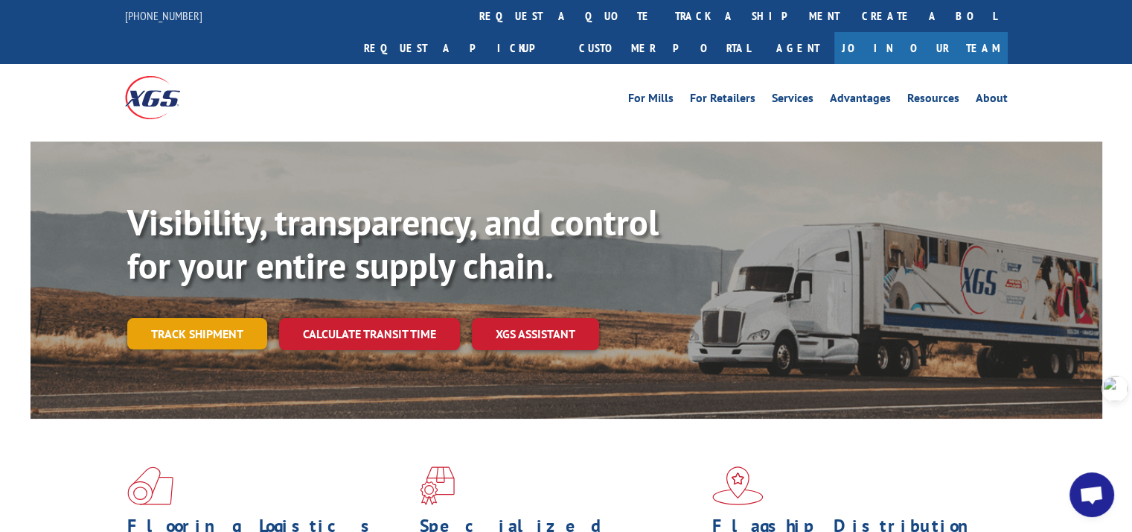 The image size is (1132, 532). Describe the element at coordinates (197, 334) in the screenshot. I see `a: Track shipment` at that location.